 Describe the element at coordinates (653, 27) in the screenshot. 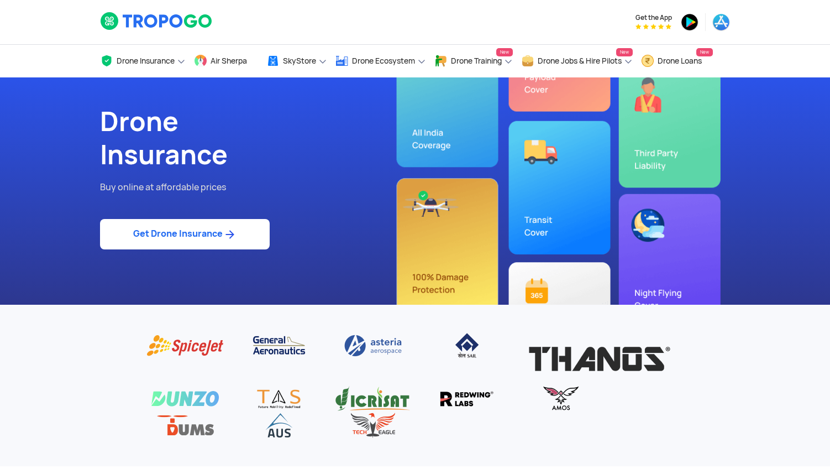

I see `img: App Raking` at that location.